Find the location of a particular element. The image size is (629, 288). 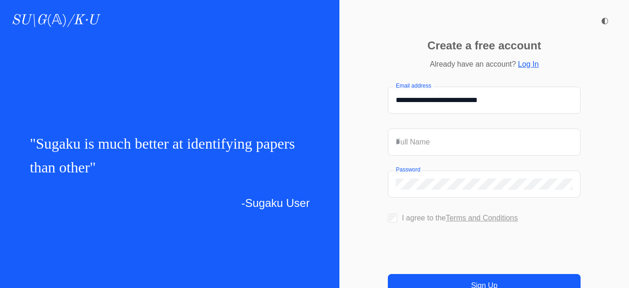

a: SU\G(𝔸)/K·U is located at coordinates (54, 20).